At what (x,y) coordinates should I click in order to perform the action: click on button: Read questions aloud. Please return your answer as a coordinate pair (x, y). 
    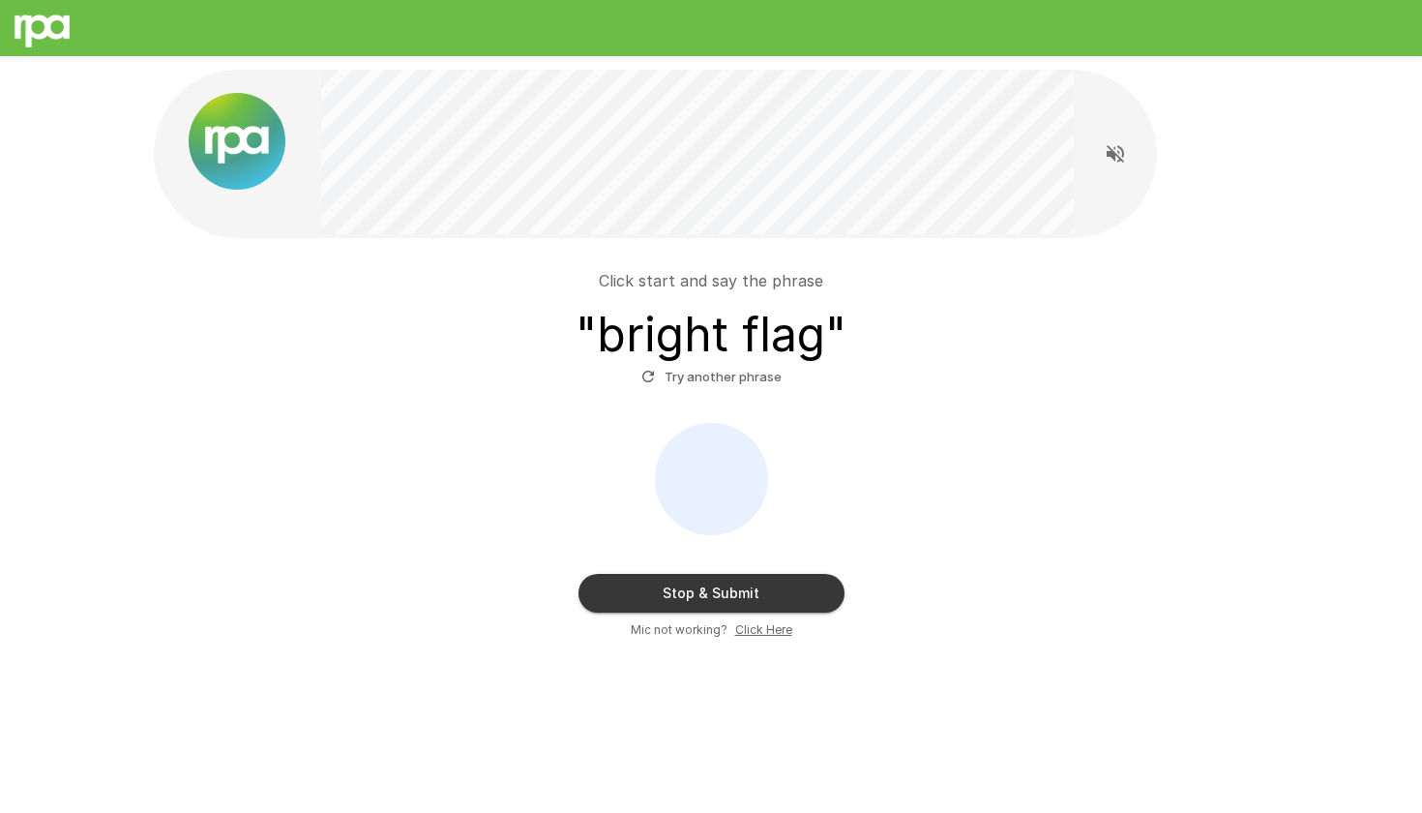
    Looking at the image, I should click on (1116, 154).